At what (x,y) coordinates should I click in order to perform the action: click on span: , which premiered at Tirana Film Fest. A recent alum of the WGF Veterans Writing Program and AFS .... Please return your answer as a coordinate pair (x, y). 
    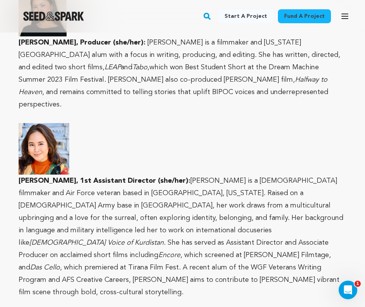
    Looking at the image, I should click on (179, 280).